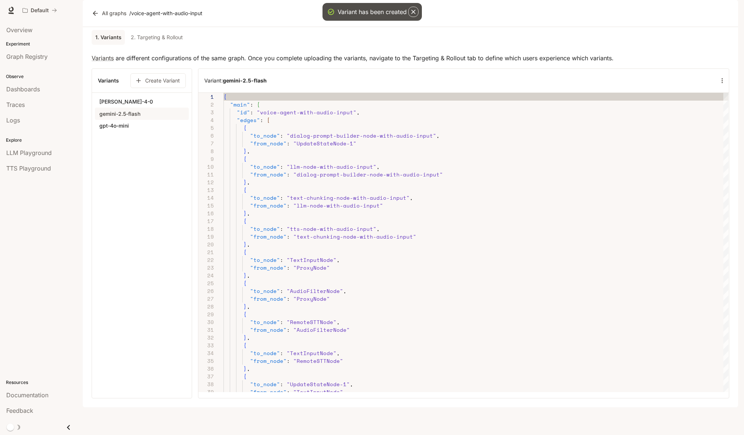 Image resolution: width=744 pixels, height=435 pixels. Describe the element at coordinates (411, 37) in the screenshot. I see `div: lab API tabs example` at that location.